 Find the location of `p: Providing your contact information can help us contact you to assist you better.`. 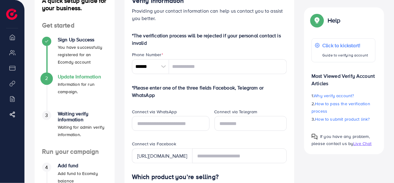

p: Providing your contact information can help us contact you to assist you better. is located at coordinates (210, 15).